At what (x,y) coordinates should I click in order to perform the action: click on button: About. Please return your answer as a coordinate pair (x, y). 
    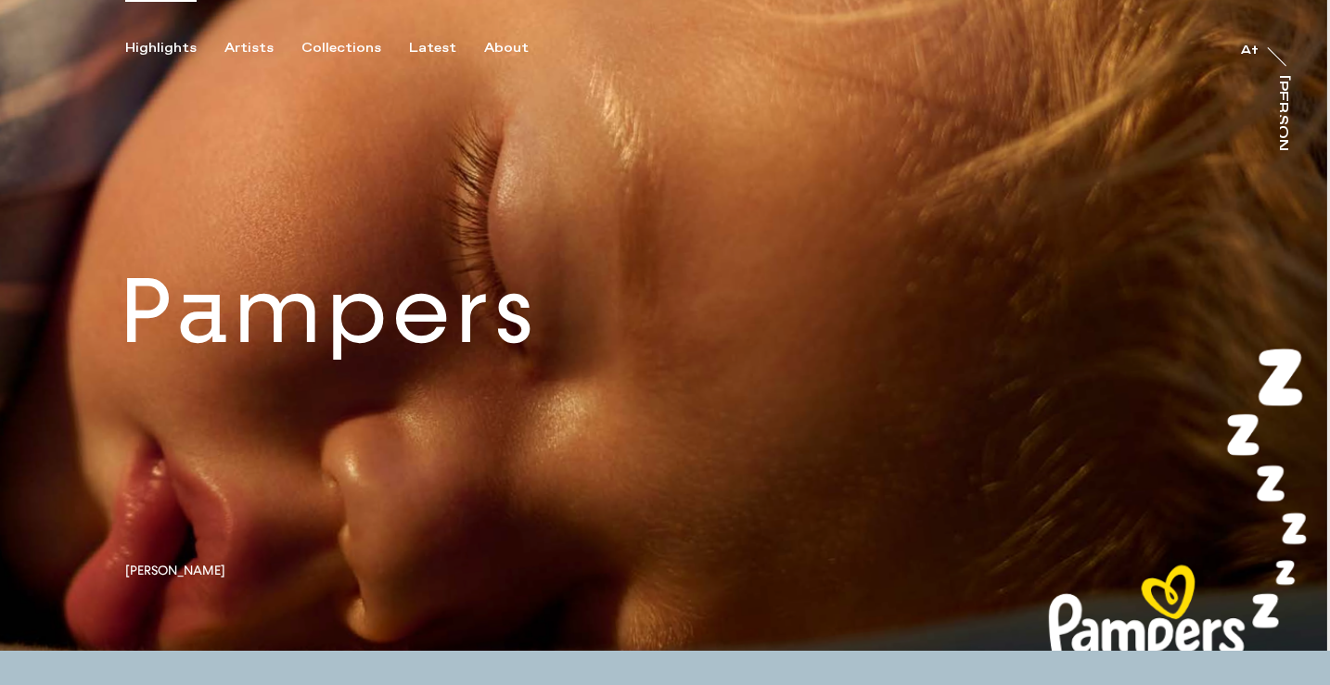
    Looking at the image, I should click on (520, 48).